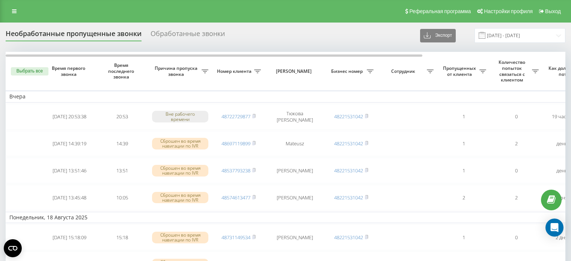 This screenshot has width=571, height=261. I want to click on span: Настройки профиля, so click(508, 11).